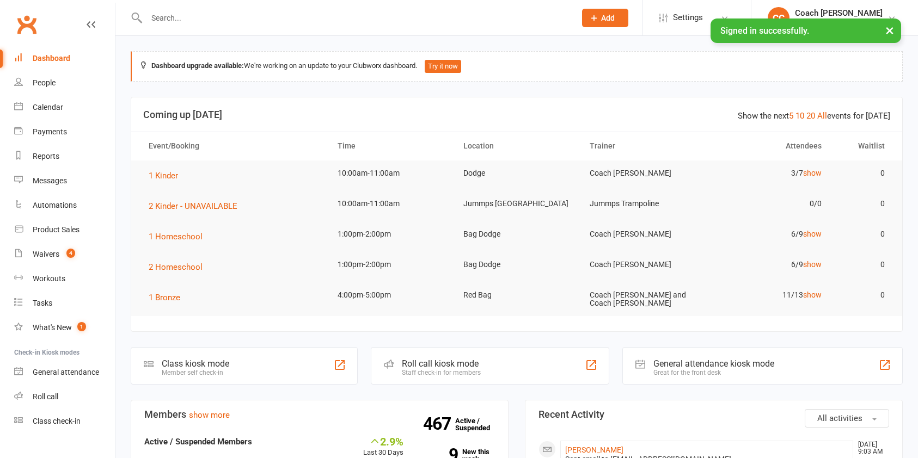 The height and width of the screenshot is (458, 918). What do you see at coordinates (516, 146) in the screenshot?
I see `th: Location` at bounding box center [516, 146].